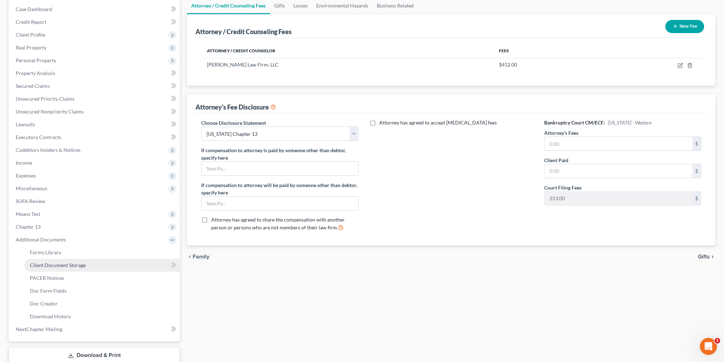 The height and width of the screenshot is (362, 724). I want to click on a: Case Dashboard, so click(95, 9).